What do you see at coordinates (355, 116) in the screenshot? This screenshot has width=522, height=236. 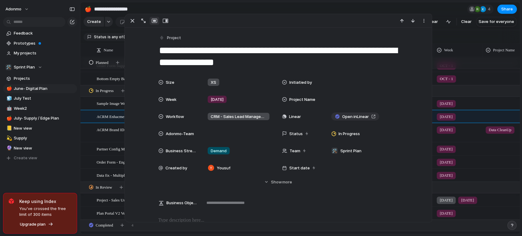 I see `a: Open inLinear` at bounding box center [355, 116].